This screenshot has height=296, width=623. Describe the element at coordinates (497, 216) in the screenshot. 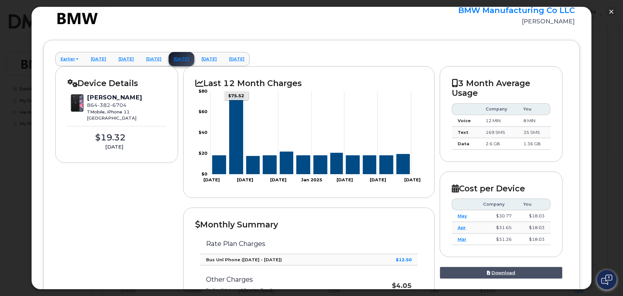

I see `td: $30.77` at that location.